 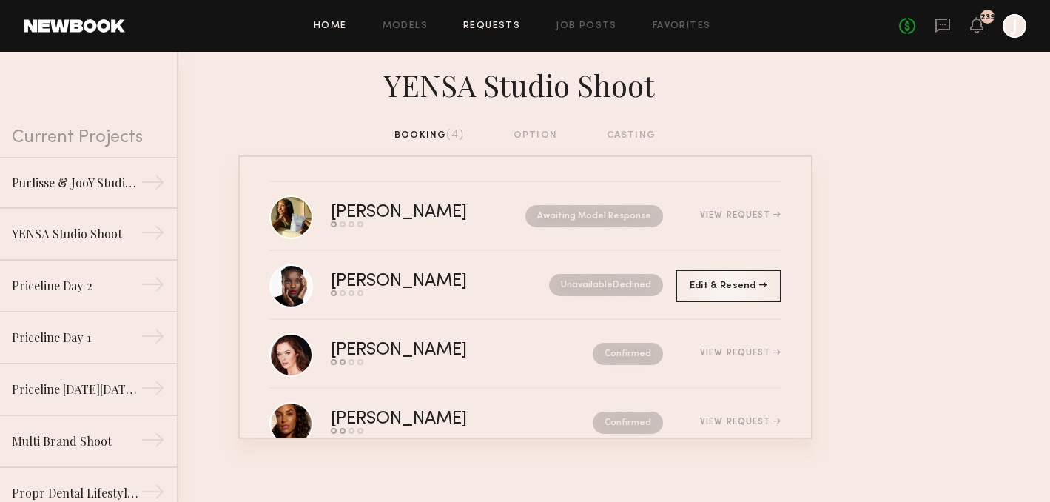 What do you see at coordinates (988, 17) in the screenshot?
I see `div: 239` at bounding box center [988, 17].